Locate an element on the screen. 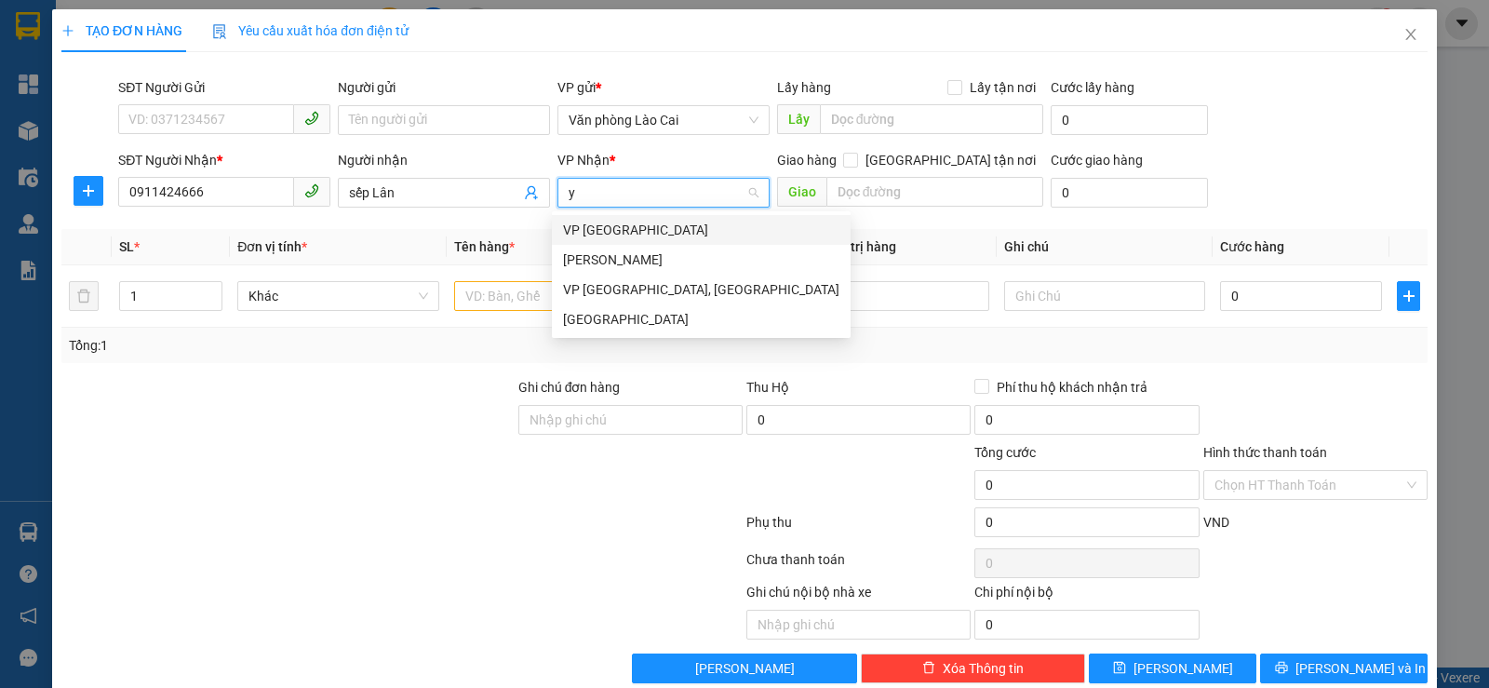 The width and height of the screenshot is (1489, 688). span: save is located at coordinates (1120, 668).